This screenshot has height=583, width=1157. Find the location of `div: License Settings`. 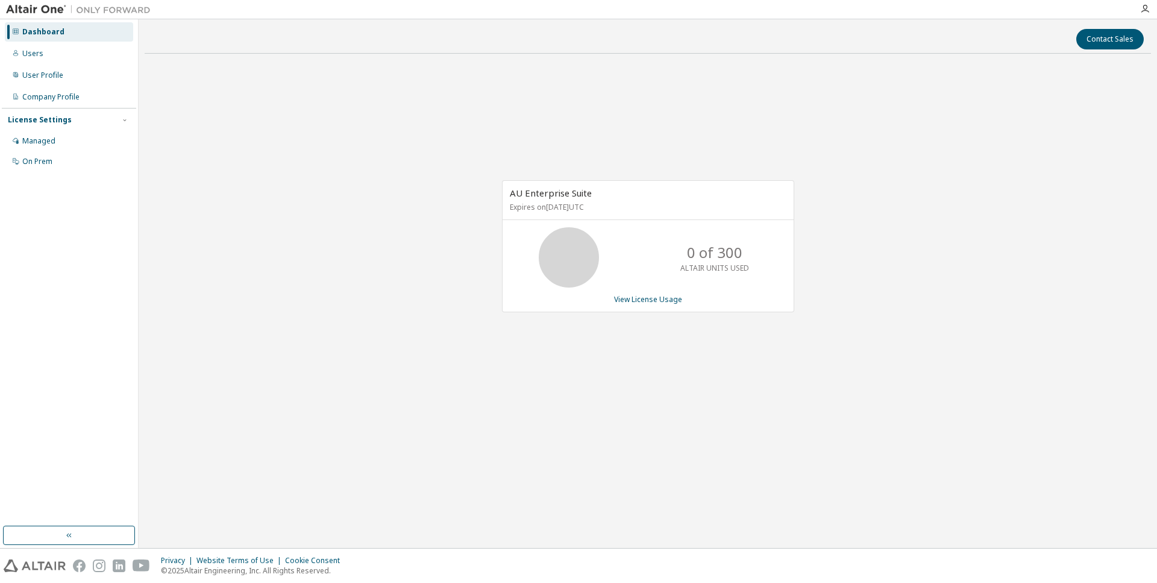

div: License Settings is located at coordinates (40, 120).